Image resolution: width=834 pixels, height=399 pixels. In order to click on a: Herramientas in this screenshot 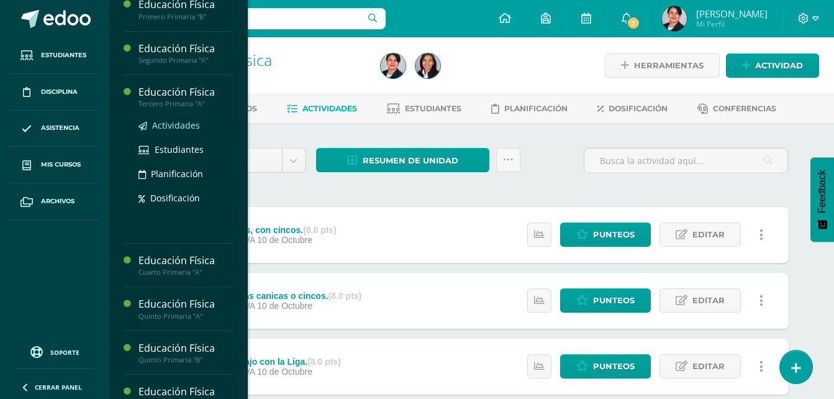, I will do `click(662, 65)`.